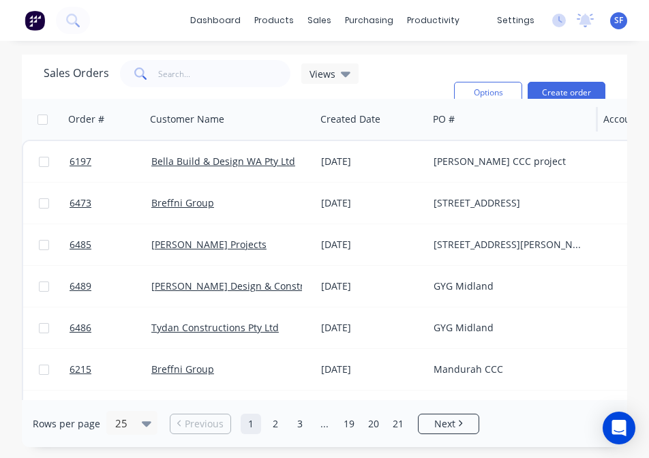 The width and height of the screenshot is (649, 458). Describe the element at coordinates (398, 424) in the screenshot. I see `a: Page 21` at that location.